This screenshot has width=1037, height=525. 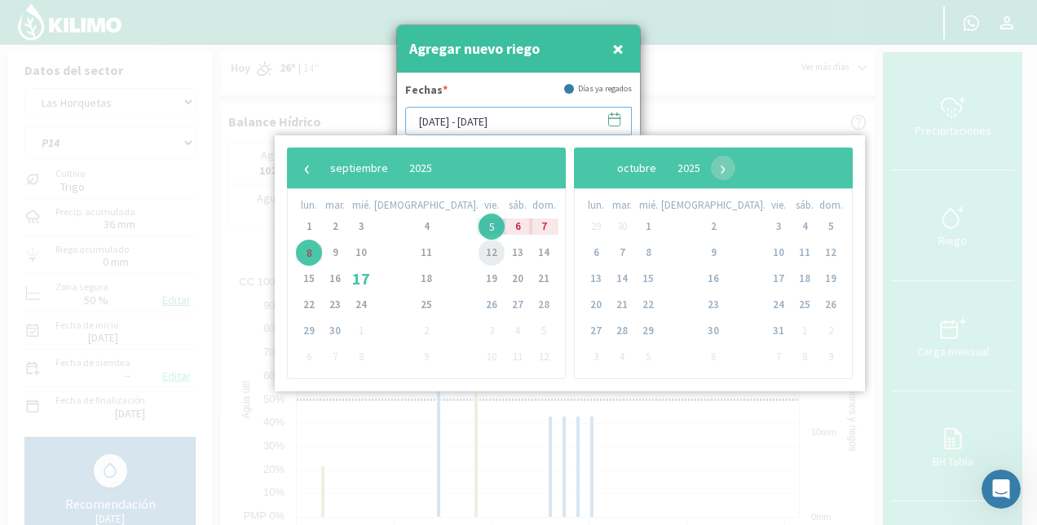 What do you see at coordinates (598, 88) in the screenshot?
I see `div: Días ya regados` at bounding box center [598, 88].